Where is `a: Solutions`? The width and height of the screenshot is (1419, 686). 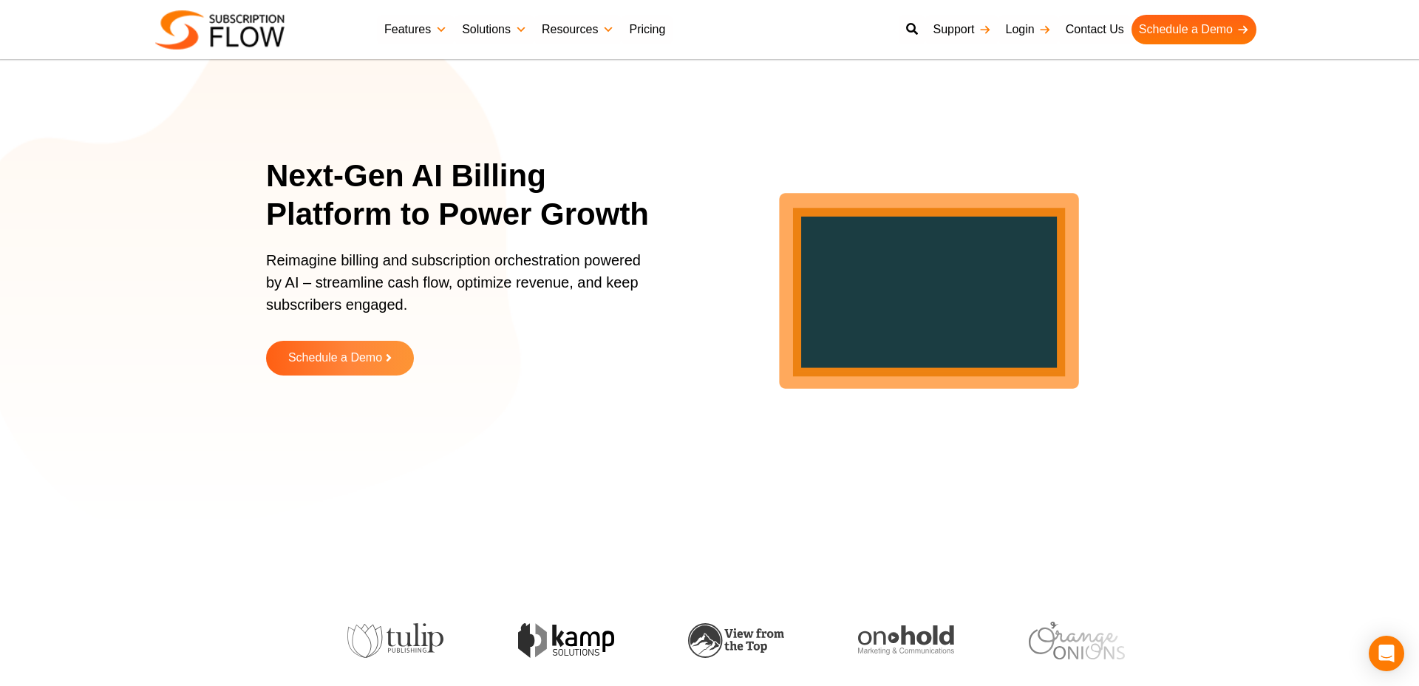
a: Solutions is located at coordinates (495, 30).